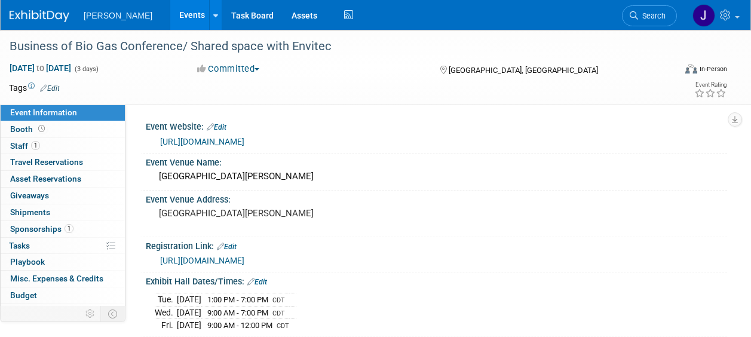 The width and height of the screenshot is (751, 337). Describe the element at coordinates (652, 16) in the screenshot. I see `span: Search` at that location.